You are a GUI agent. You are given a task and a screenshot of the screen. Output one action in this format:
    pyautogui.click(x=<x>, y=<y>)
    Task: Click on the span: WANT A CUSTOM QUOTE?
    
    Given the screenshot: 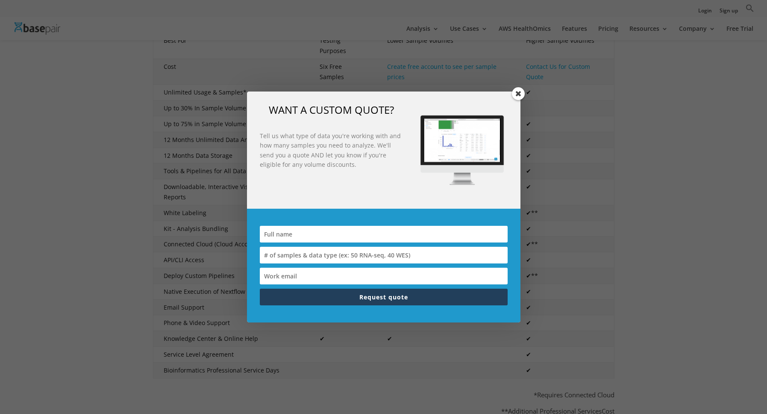 What is the action you would take?
    pyautogui.click(x=331, y=109)
    